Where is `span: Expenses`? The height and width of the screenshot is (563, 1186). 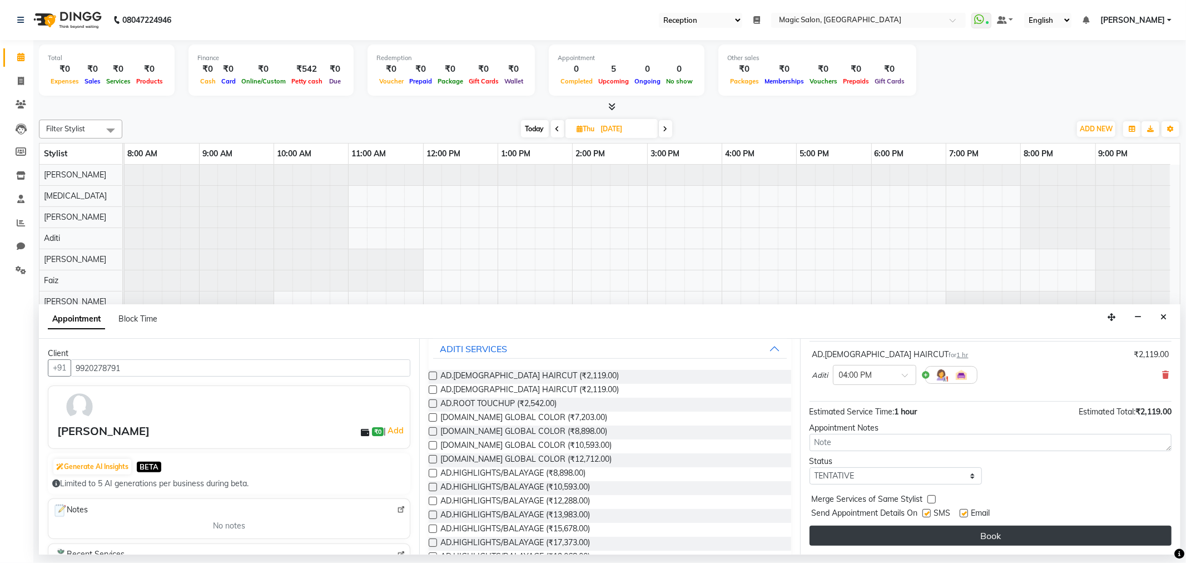 span: Expenses is located at coordinates (64, 81).